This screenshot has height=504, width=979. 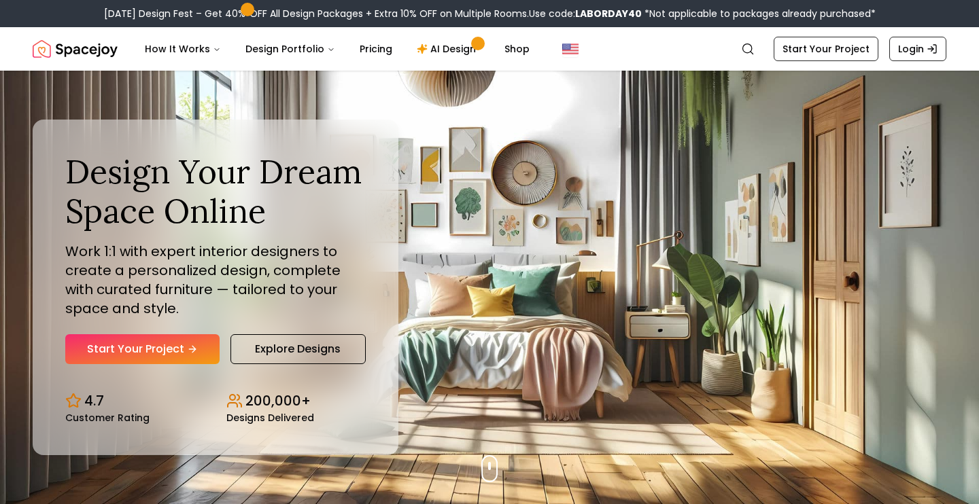 I want to click on nav: Main, so click(x=337, y=49).